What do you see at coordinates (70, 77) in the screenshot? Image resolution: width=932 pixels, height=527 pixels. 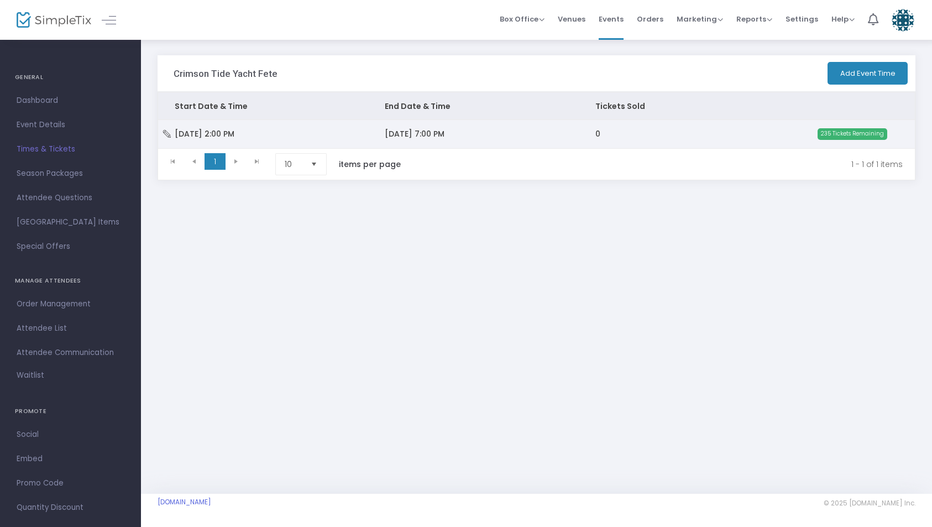 I see `h4: GENERAL` at bounding box center [70, 77].